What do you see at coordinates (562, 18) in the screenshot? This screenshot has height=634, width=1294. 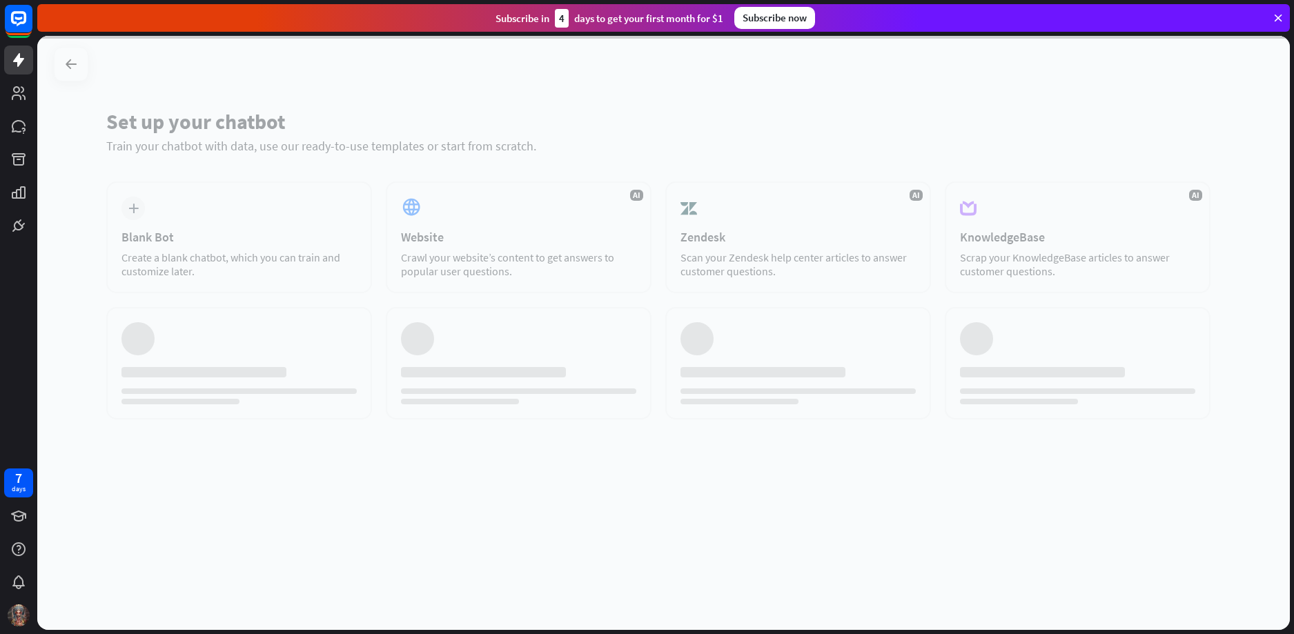 I see `div: 4` at bounding box center [562, 18].